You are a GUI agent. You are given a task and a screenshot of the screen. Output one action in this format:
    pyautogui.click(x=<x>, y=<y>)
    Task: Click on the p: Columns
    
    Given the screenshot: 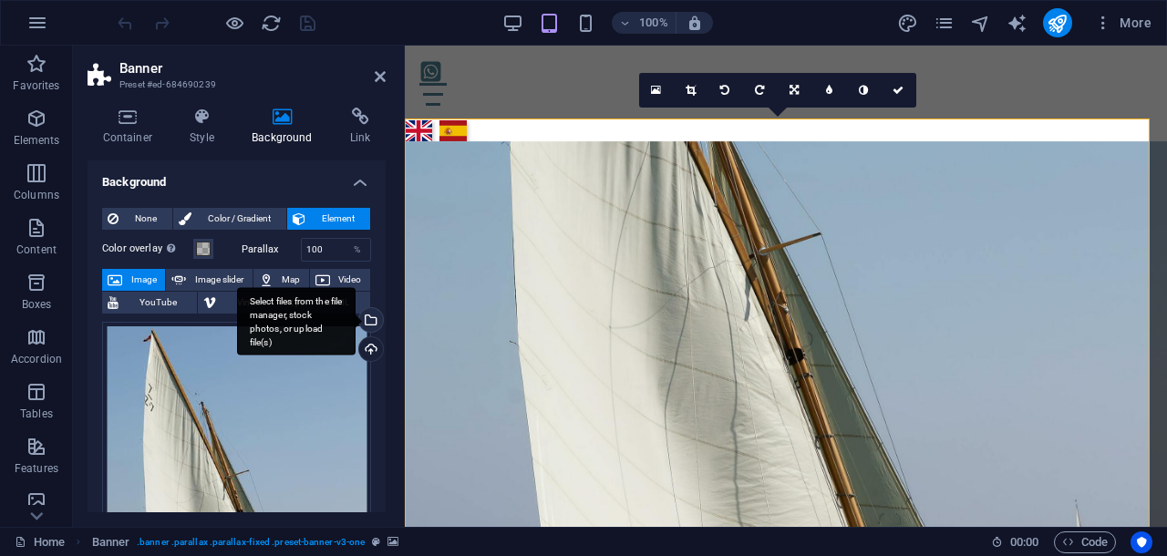 What is the action you would take?
    pyautogui.click(x=36, y=195)
    